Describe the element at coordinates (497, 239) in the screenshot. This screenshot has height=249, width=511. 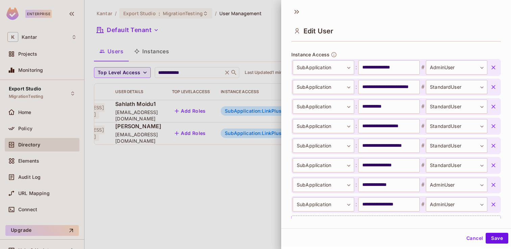
I see `button: Save` at that location.